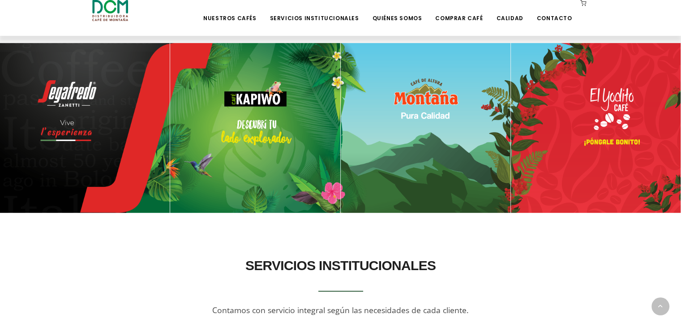 The height and width of the screenshot is (327, 681). What do you see at coordinates (459, 11) in the screenshot?
I see `a: Comprar Café` at bounding box center [459, 11].